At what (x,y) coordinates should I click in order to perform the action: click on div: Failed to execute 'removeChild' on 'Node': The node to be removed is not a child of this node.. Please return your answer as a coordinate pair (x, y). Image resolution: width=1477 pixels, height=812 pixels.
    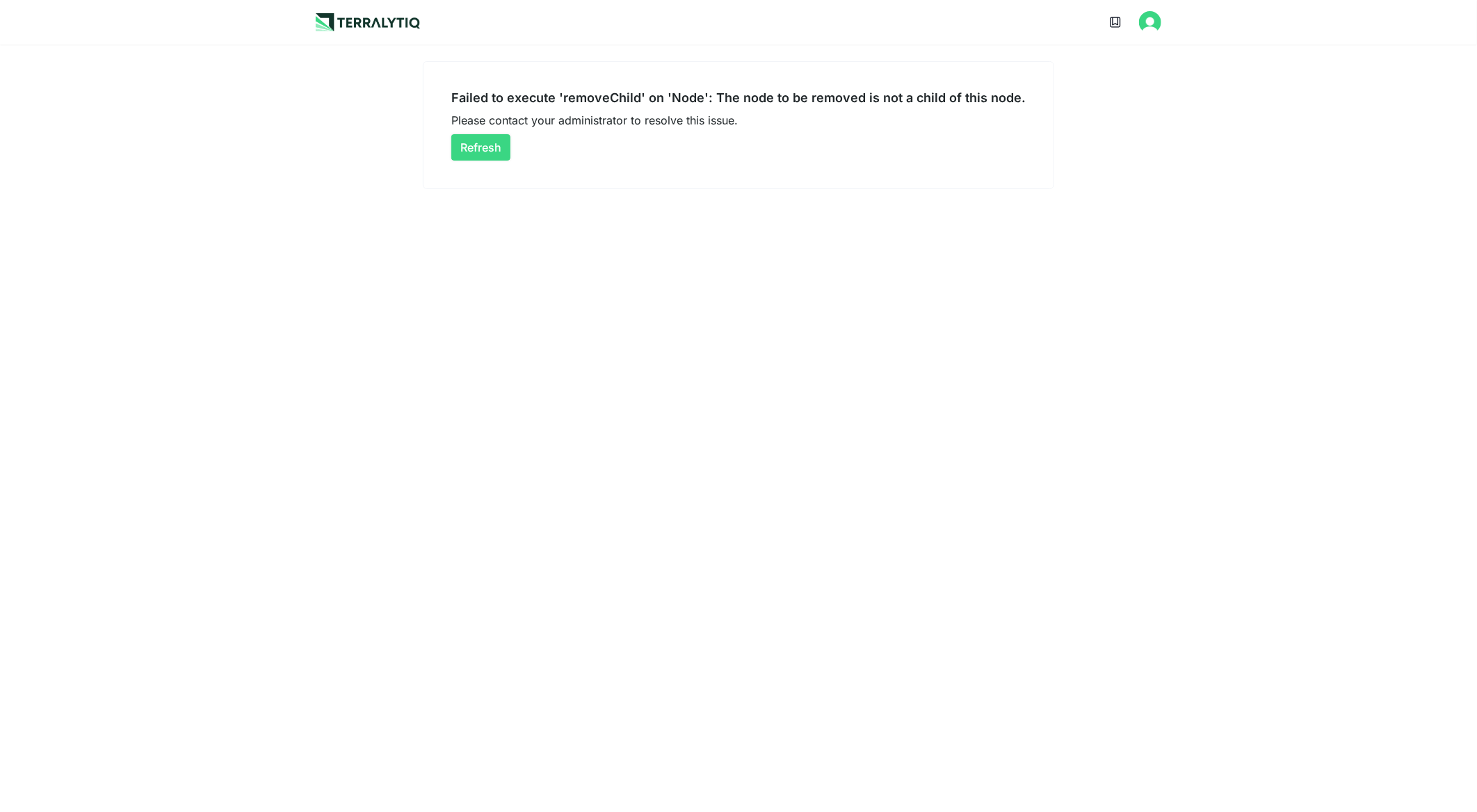
    Looking at the image, I should click on (738, 98).